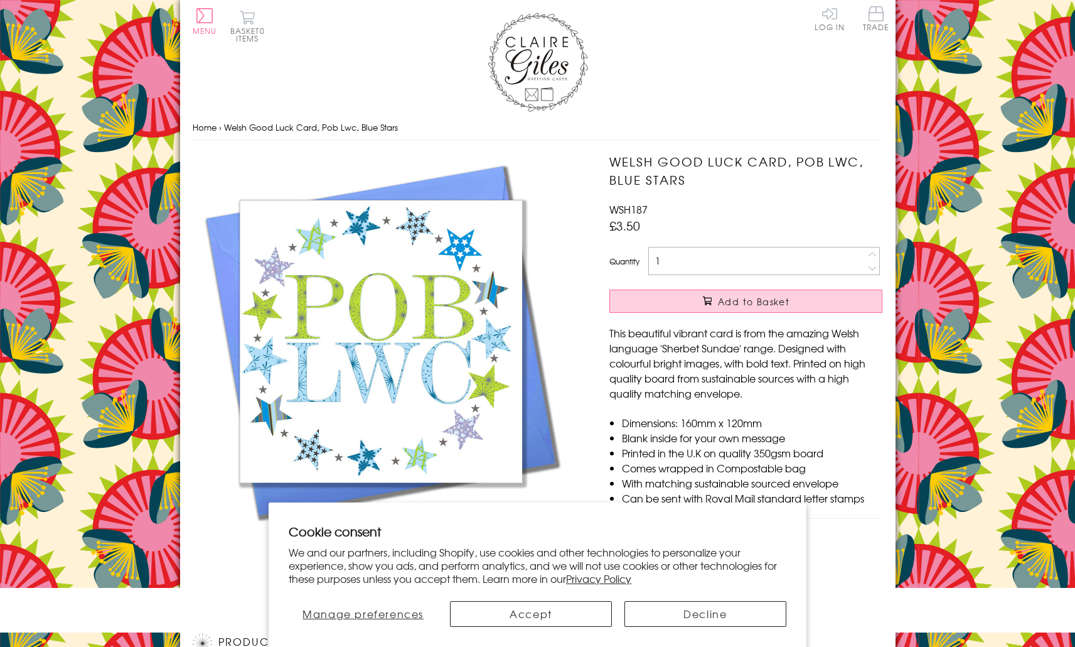 This screenshot has width=1075, height=647. What do you see at coordinates (752, 483) in the screenshot?
I see `li: With matching sustainable sourced envelope` at bounding box center [752, 483].